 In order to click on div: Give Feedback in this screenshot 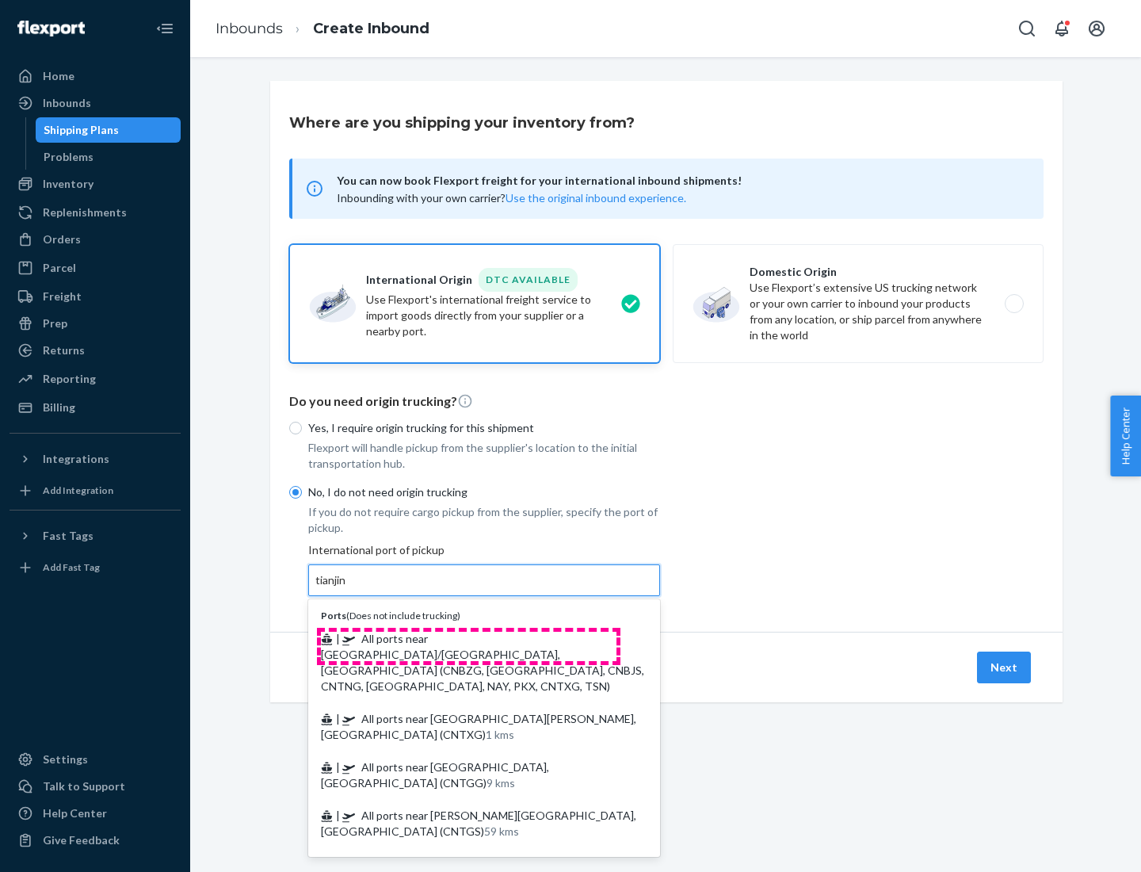, I will do `click(81, 840)`.